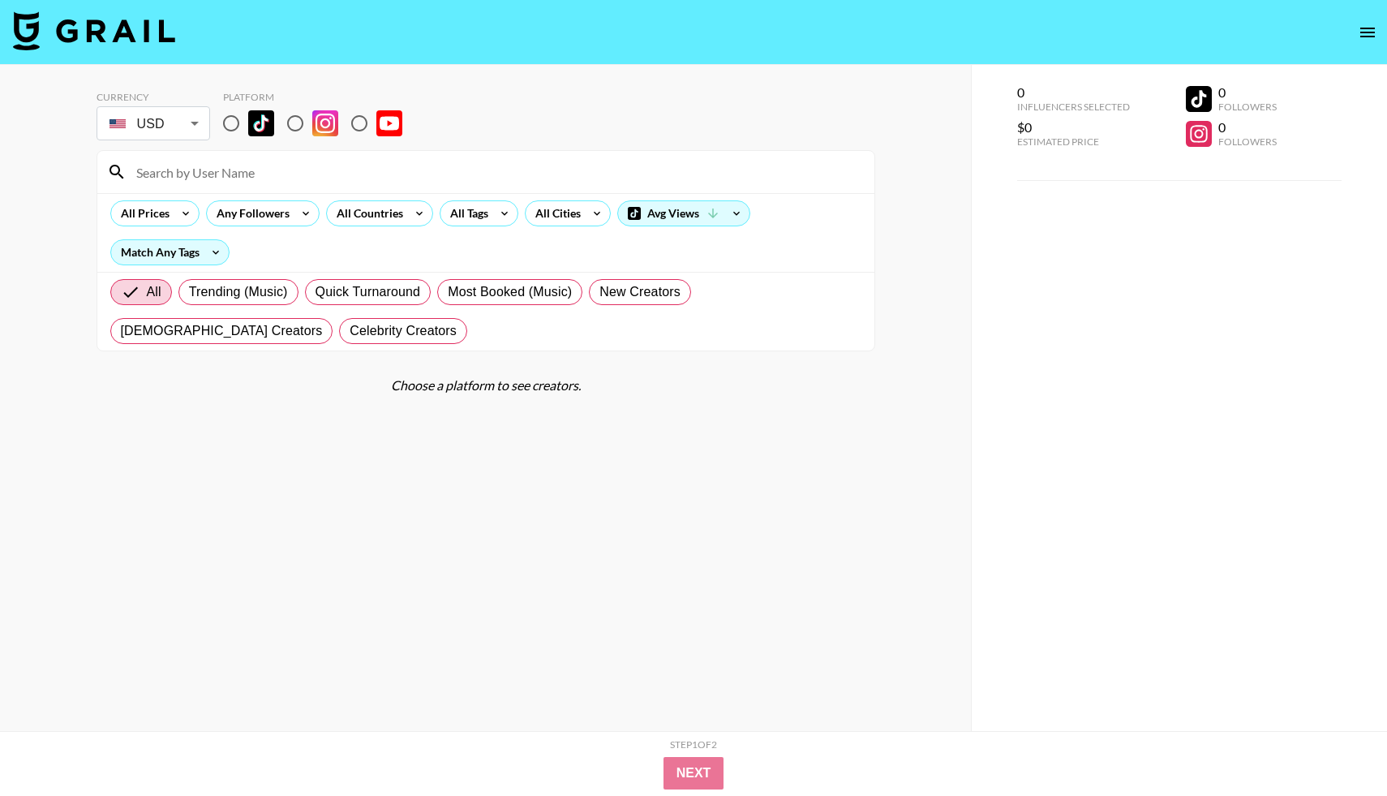  Describe the element at coordinates (368, 292) in the screenshot. I see `span: Quick Turnaround` at that location.